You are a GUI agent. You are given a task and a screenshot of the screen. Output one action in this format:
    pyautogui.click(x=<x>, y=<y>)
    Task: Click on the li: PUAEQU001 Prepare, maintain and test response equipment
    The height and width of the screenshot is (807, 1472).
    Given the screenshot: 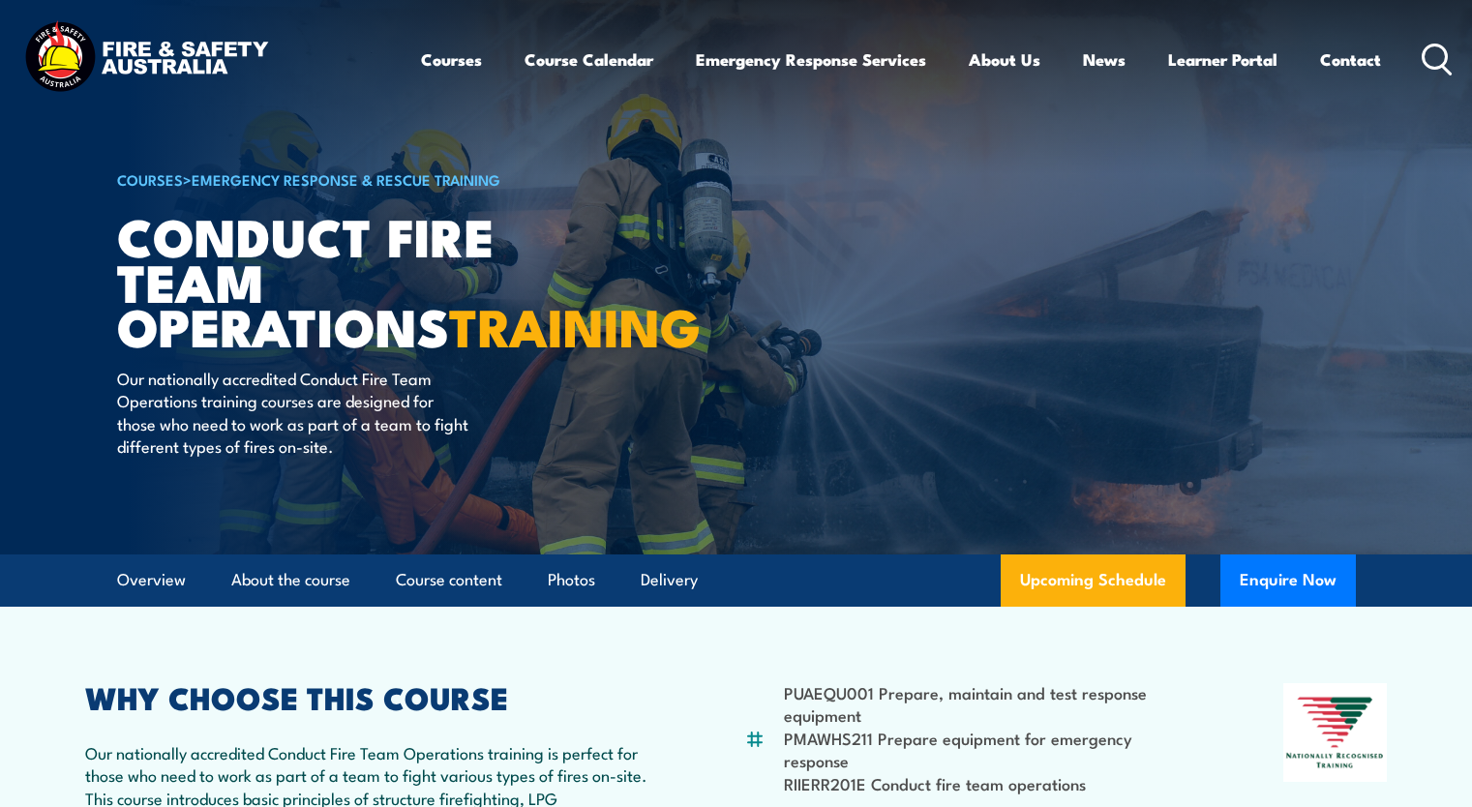 What is the action you would take?
    pyautogui.click(x=986, y=703)
    